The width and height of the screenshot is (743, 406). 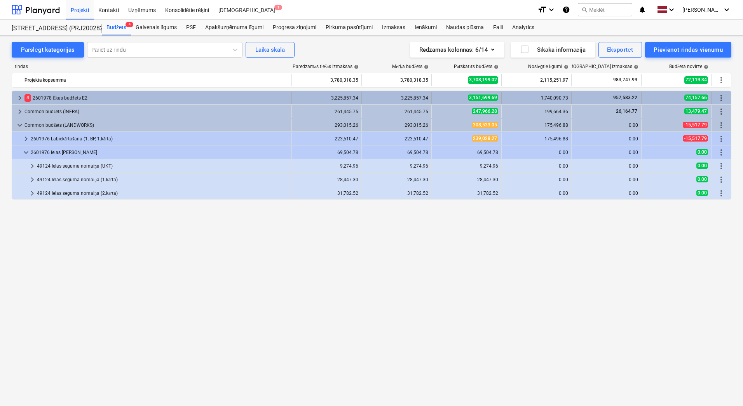 I want to click on i: Zināšanu pamats, so click(x=566, y=10).